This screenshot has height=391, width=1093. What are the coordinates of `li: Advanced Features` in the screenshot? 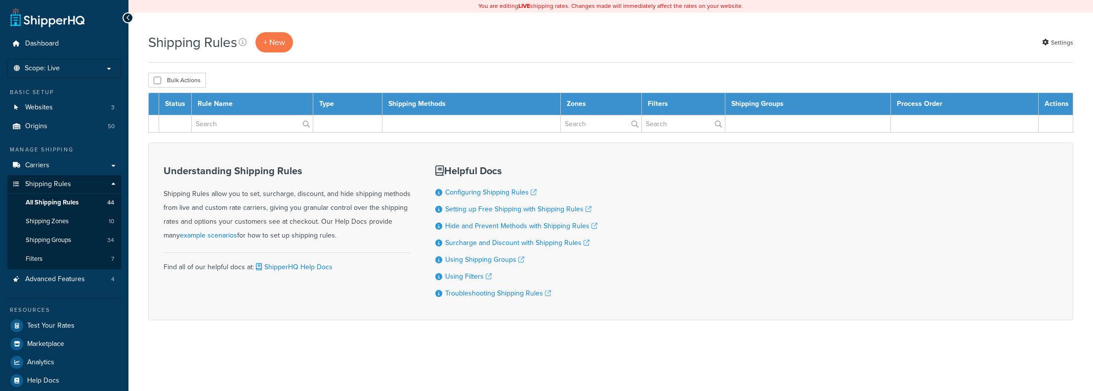 It's located at (64, 279).